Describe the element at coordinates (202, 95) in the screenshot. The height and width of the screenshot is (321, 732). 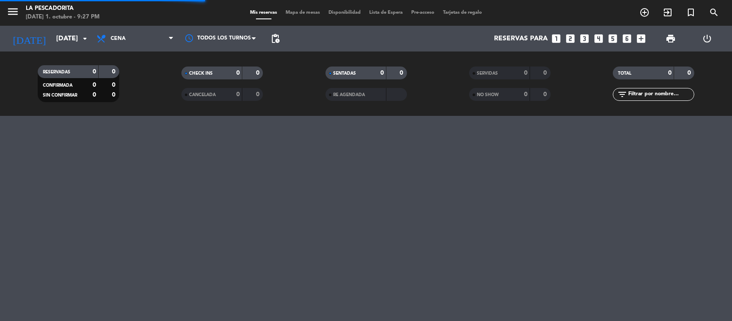
I see `span: CANCELADA` at that location.